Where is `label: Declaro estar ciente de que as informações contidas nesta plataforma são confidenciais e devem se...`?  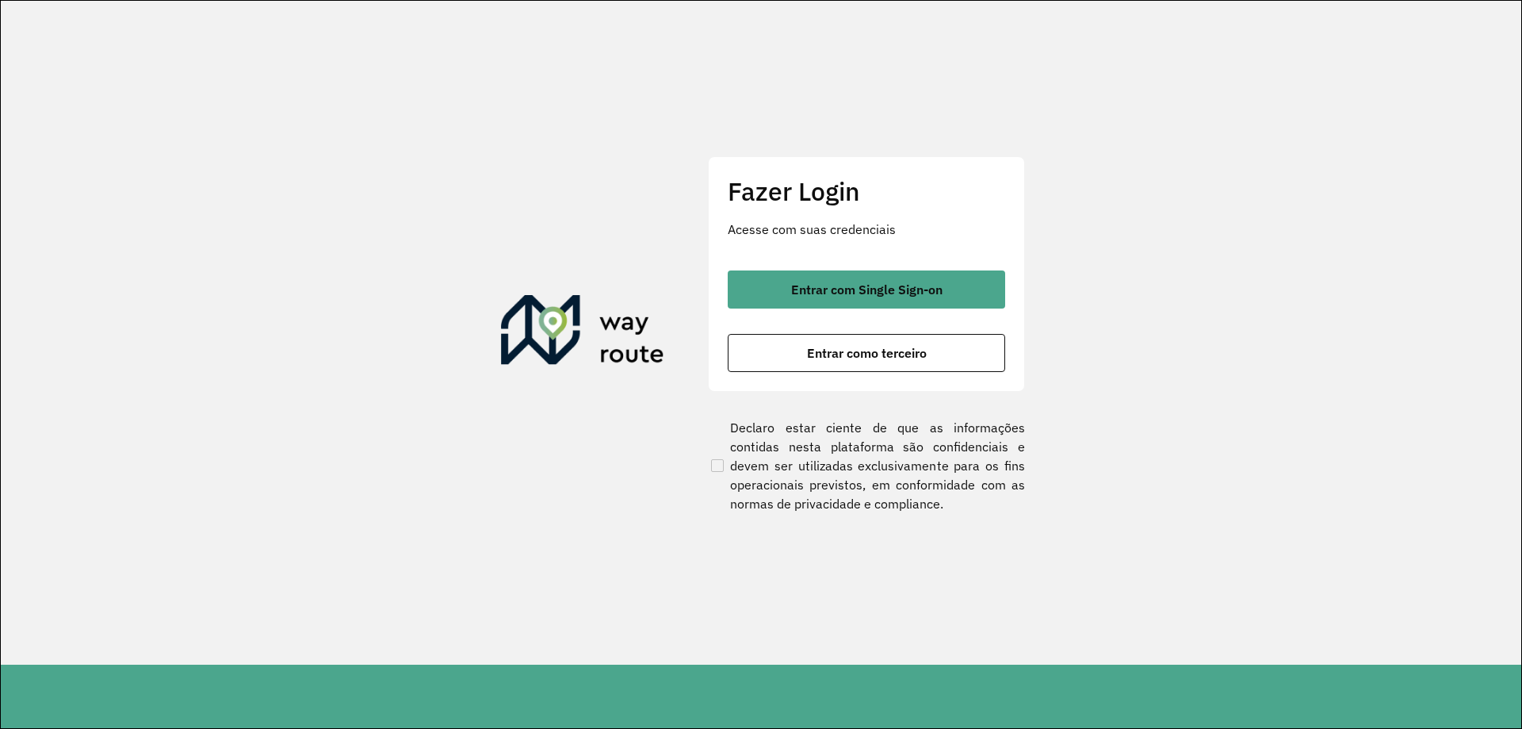 label: Declaro estar ciente de que as informações contidas nesta plataforma são confidenciais e devem se... is located at coordinates (866, 465).